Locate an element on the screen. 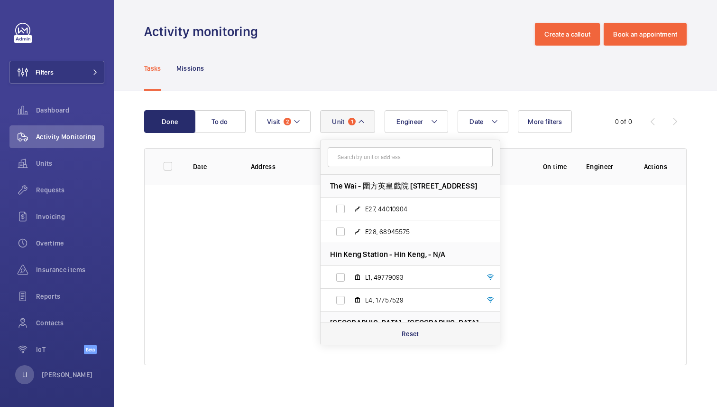 The width and height of the screenshot is (717, 407). span: L1, 49779093 is located at coordinates (420, 277).